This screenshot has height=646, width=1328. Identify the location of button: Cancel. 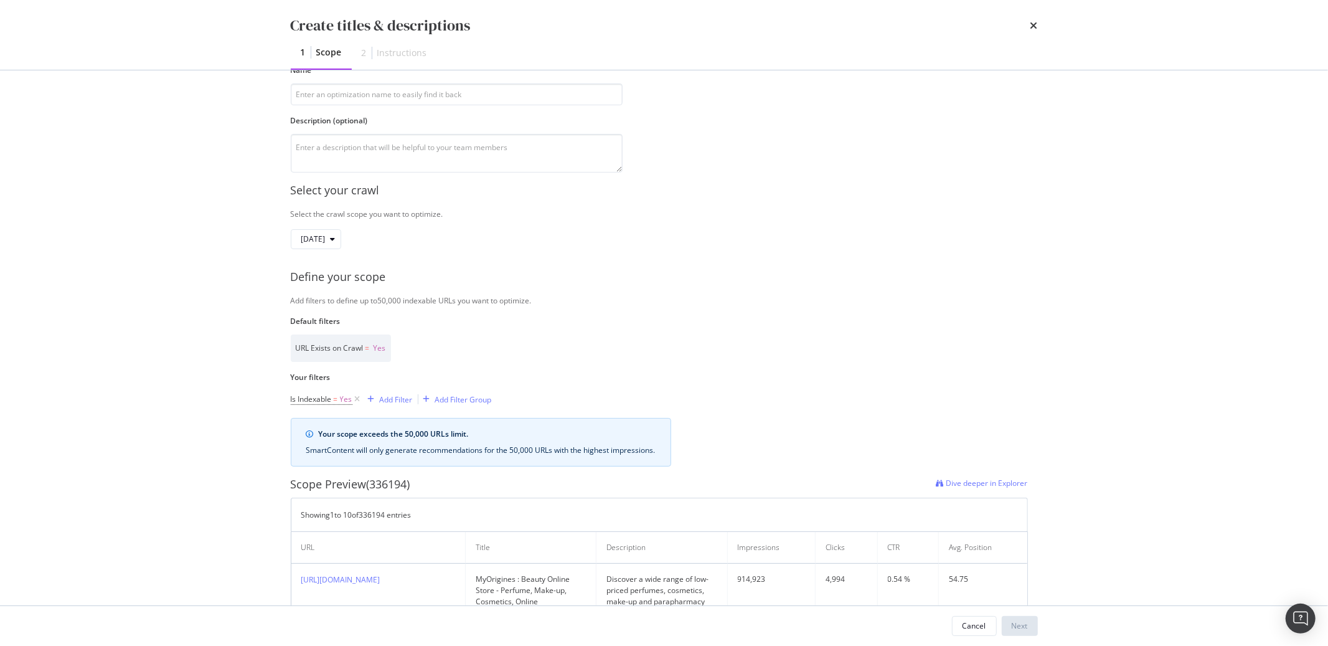
(975, 626).